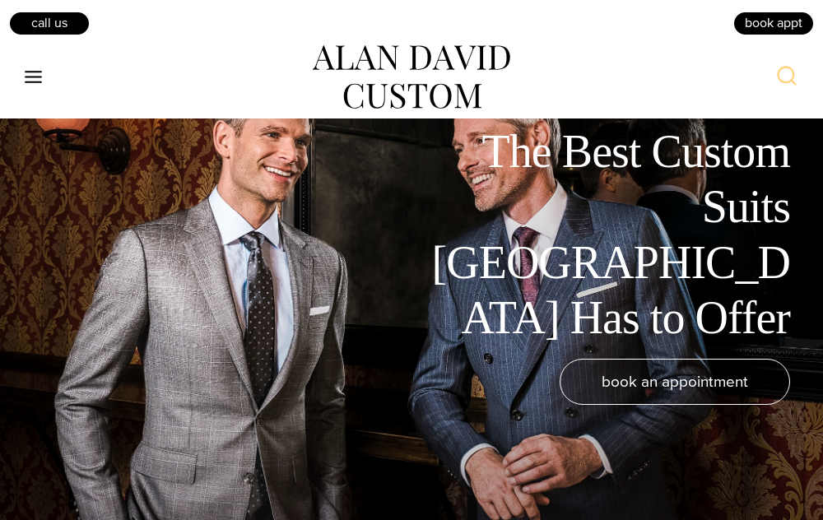  Describe the element at coordinates (675, 382) in the screenshot. I see `a: book an appointment` at that location.